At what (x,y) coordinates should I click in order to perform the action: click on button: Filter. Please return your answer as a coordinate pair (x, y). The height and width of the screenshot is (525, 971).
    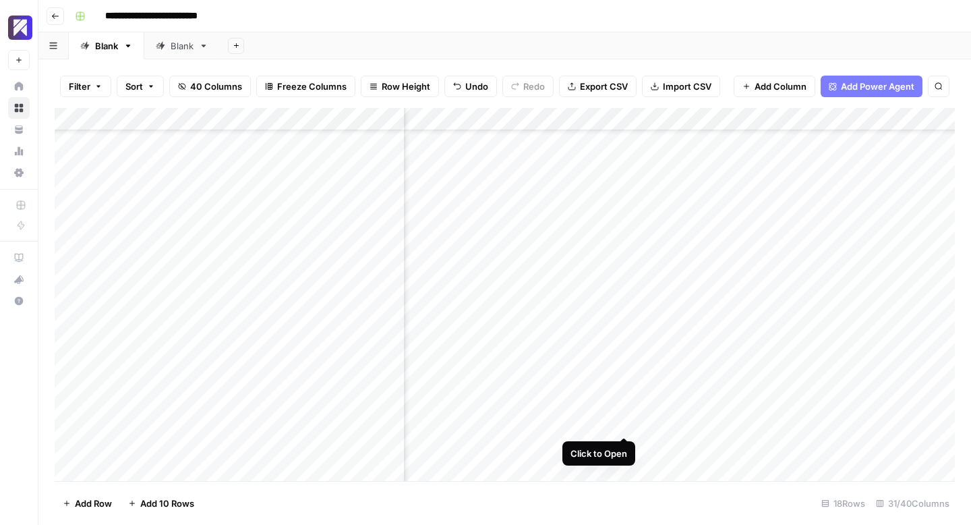
    Looking at the image, I should click on (86, 86).